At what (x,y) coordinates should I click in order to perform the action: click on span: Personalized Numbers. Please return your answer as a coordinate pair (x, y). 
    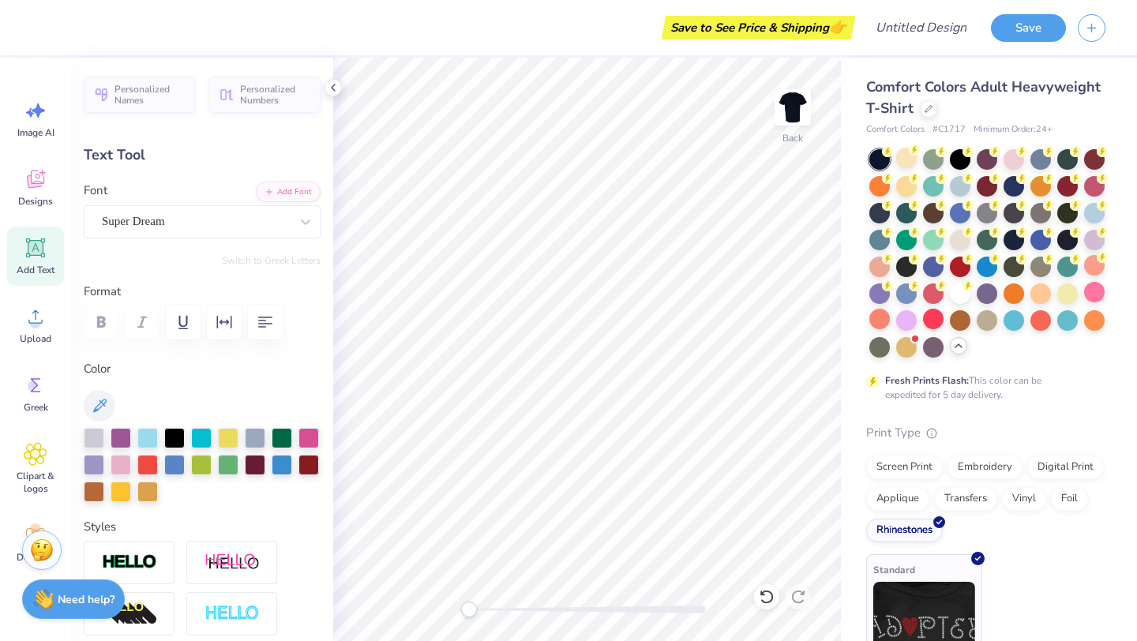
    Looking at the image, I should click on (276, 95).